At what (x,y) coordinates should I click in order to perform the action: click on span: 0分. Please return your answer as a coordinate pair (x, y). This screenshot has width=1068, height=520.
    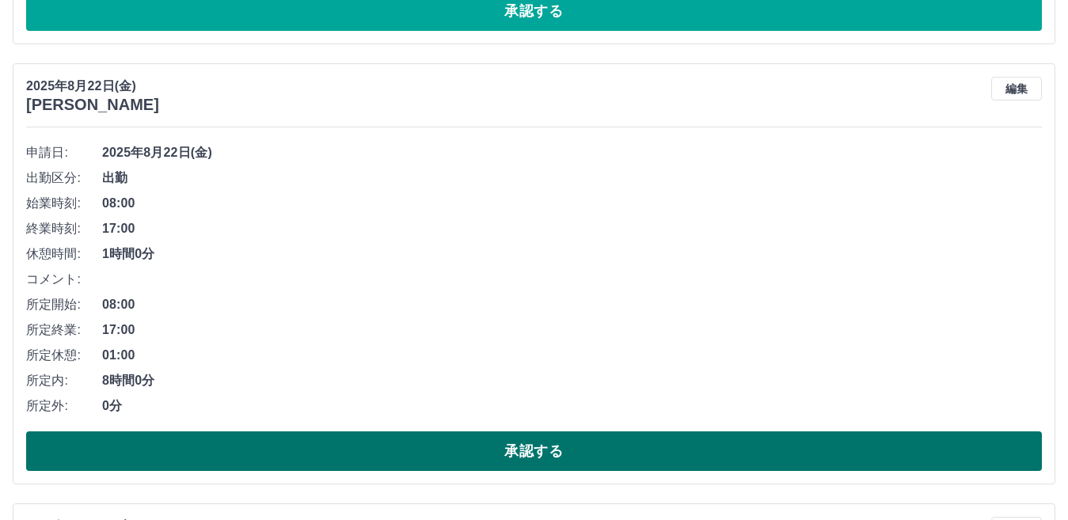
    Looking at the image, I should click on (572, 406).